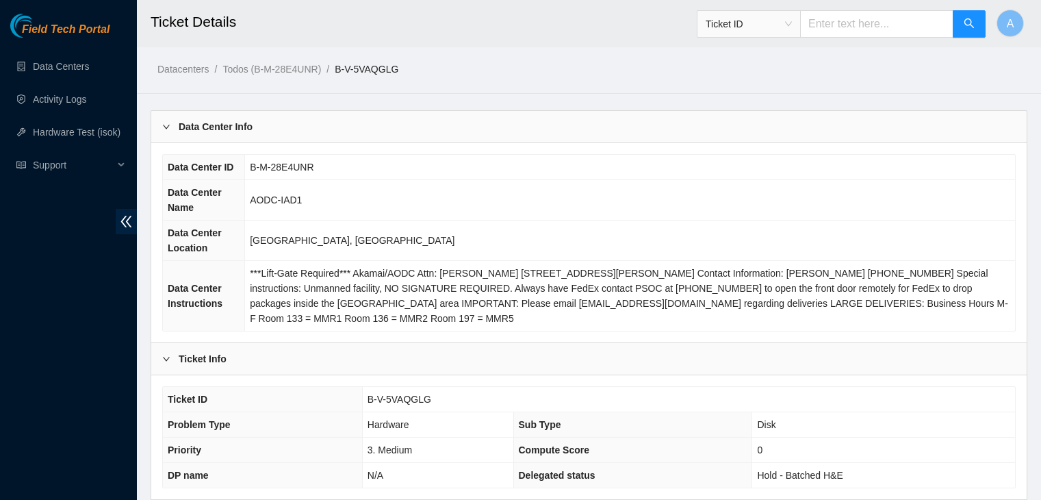 Image resolution: width=1041 pixels, height=500 pixels. Describe the element at coordinates (276, 200) in the screenshot. I see `span: AODC-IAD1` at that location.